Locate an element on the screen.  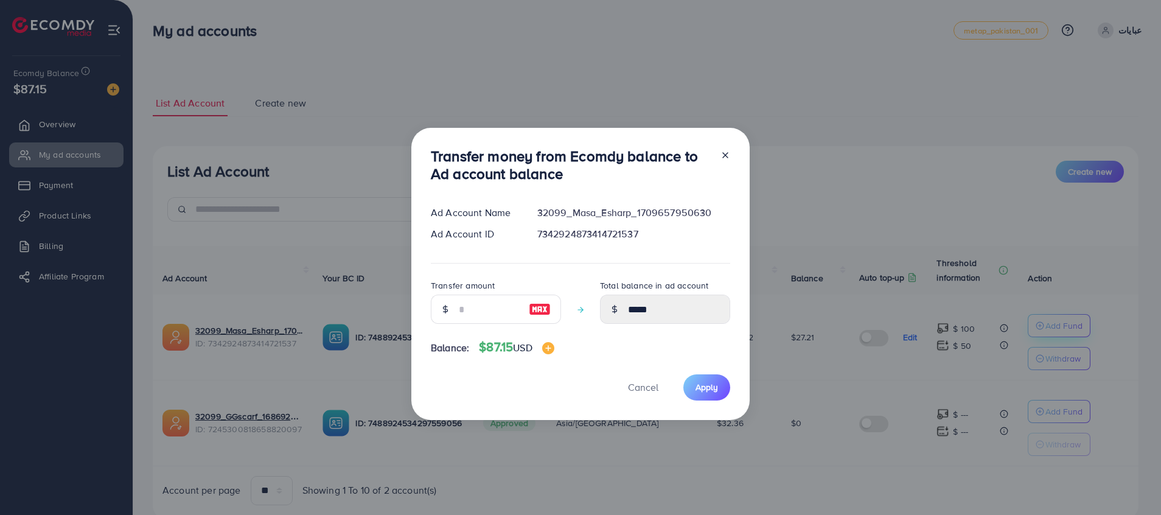
span: USD is located at coordinates (522, 348).